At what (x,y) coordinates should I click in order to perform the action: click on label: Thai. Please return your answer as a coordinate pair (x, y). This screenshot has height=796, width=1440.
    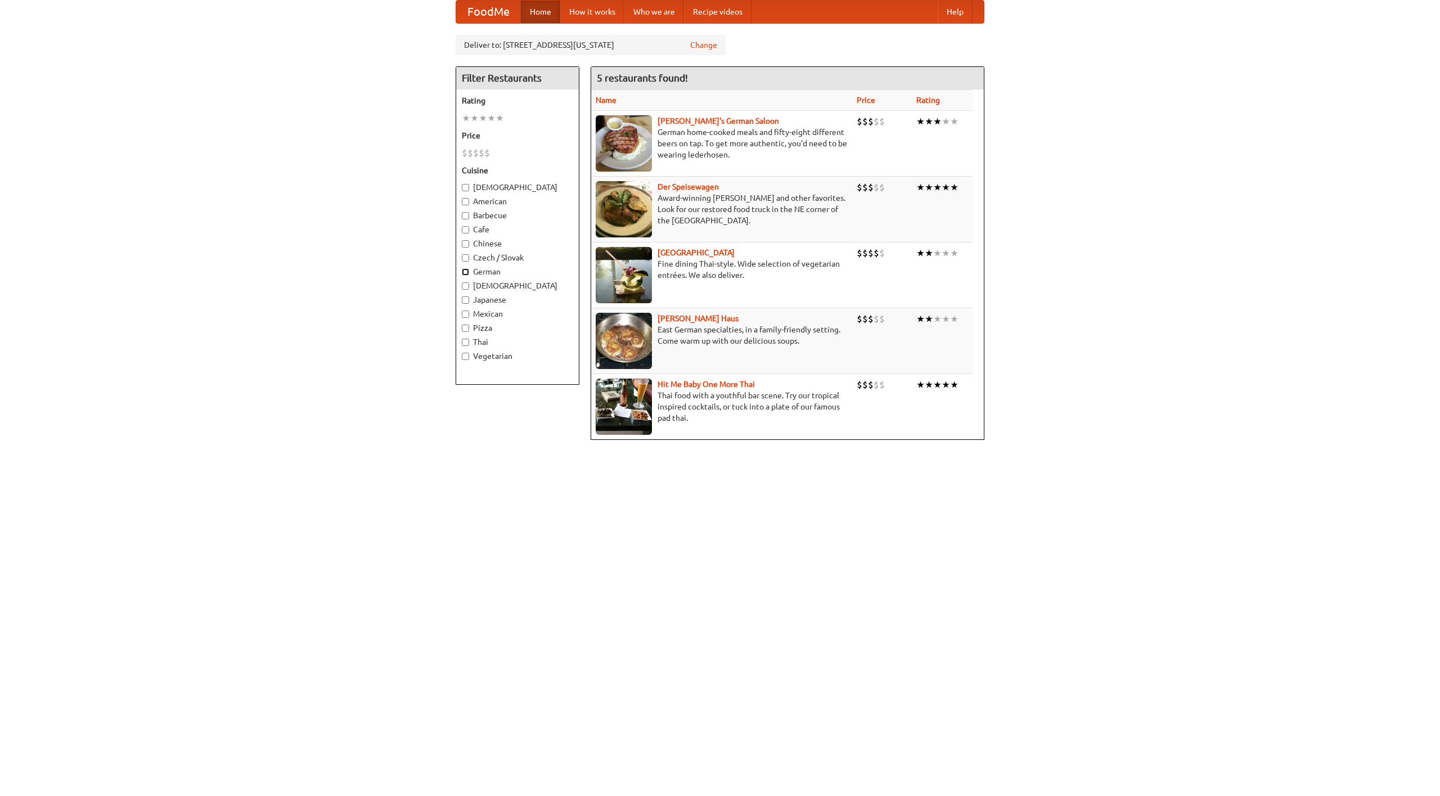
    Looking at the image, I should click on (518, 342).